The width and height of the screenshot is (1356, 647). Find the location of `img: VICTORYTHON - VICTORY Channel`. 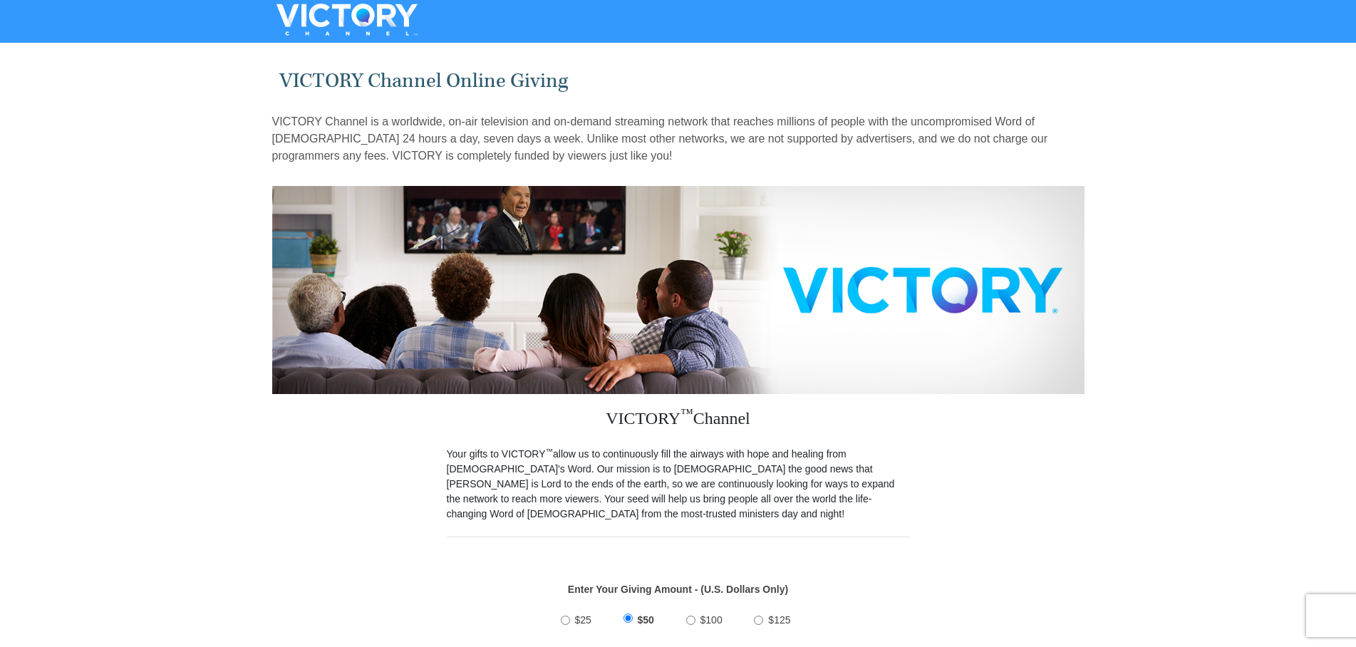

img: VICTORYTHON - VICTORY Channel is located at coordinates (347, 19).